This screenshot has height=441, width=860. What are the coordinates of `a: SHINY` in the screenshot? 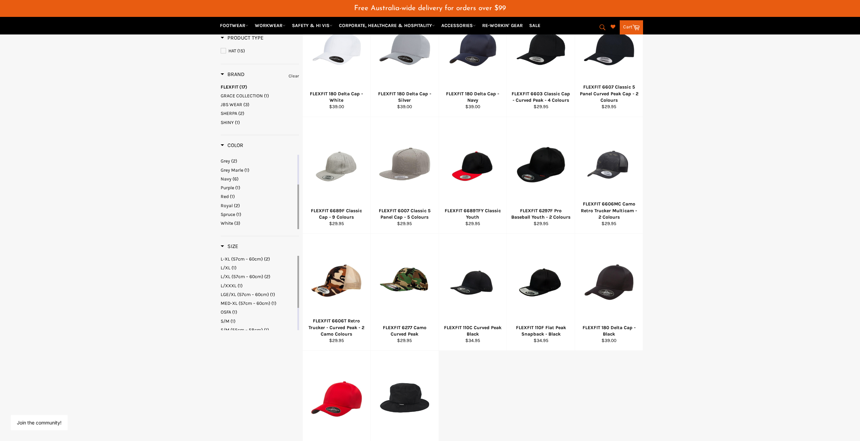 It's located at (260, 122).